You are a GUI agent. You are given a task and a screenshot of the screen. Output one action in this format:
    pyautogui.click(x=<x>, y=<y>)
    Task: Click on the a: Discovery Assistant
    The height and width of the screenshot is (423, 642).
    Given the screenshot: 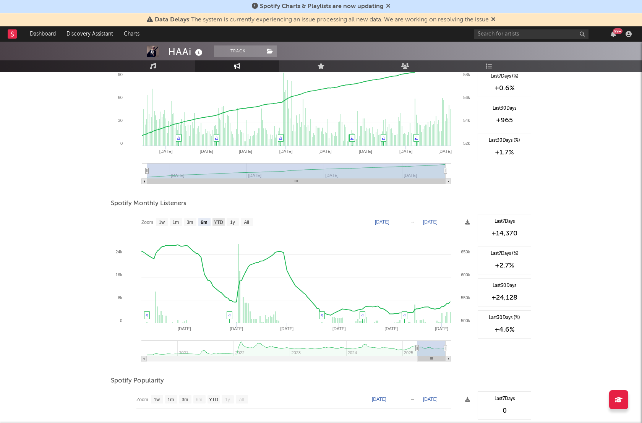 What is the action you would take?
    pyautogui.click(x=90, y=34)
    